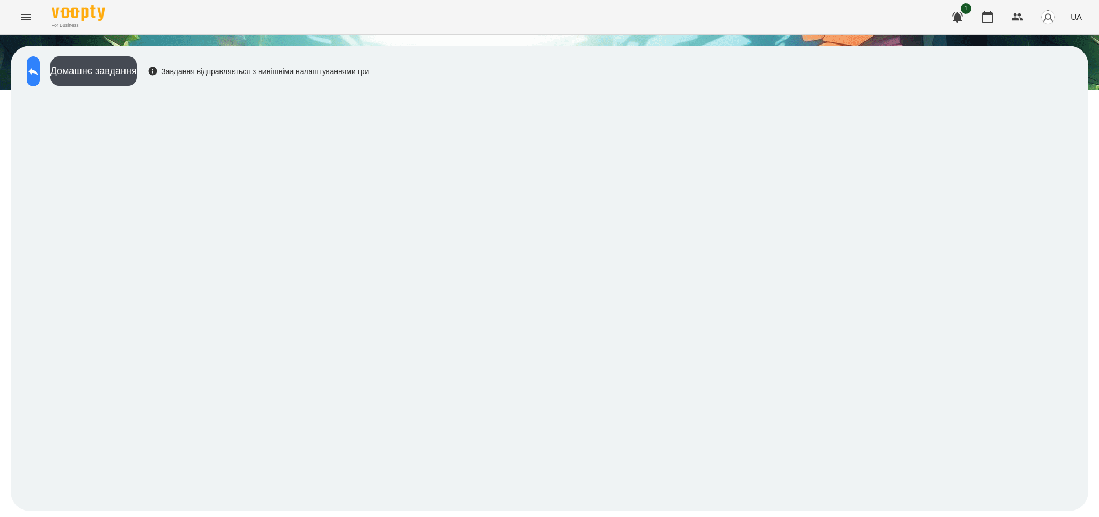  I want to click on button: Menu, so click(26, 17).